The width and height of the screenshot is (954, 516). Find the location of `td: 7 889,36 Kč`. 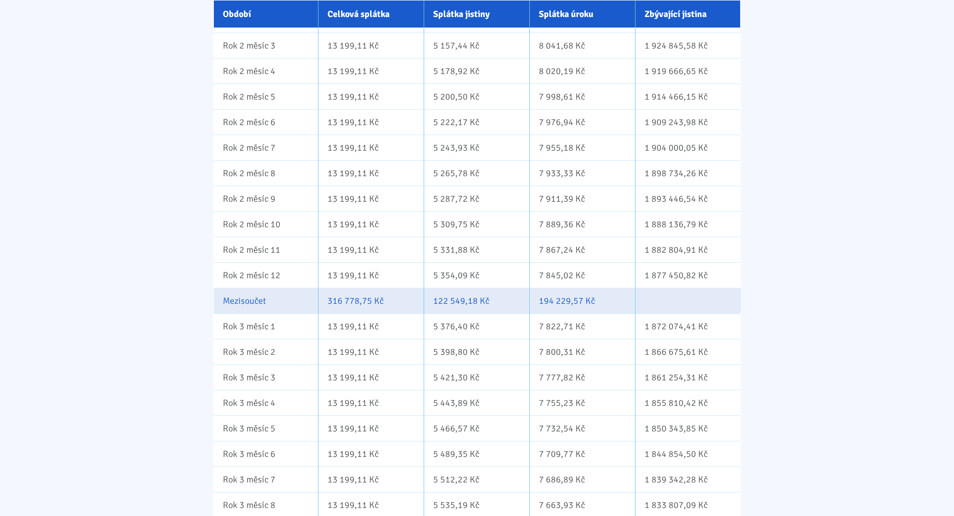

td: 7 889,36 Kč is located at coordinates (582, 224).